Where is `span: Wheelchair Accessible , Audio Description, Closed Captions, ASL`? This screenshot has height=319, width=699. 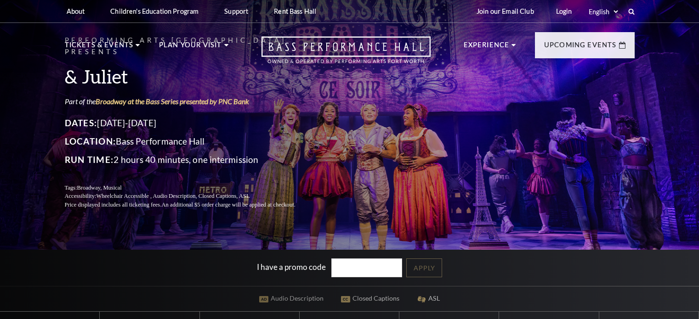 span: Wheelchair Accessible , Audio Description, Closed Captions, ASL is located at coordinates (173, 196).